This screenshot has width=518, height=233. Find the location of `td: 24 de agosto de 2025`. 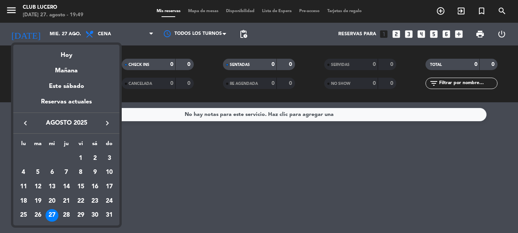

td: 24 de agosto de 2025 is located at coordinates (109, 201).